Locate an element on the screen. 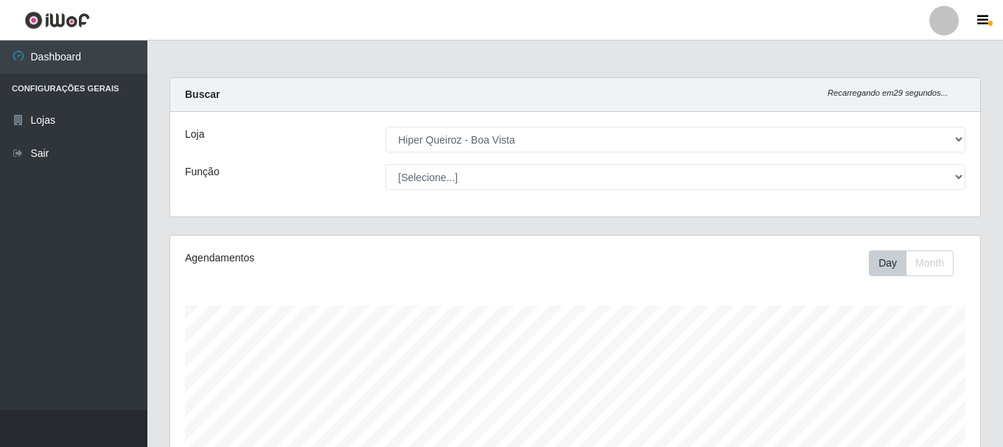 The width and height of the screenshot is (1003, 447). strong: Buscar is located at coordinates (202, 94).